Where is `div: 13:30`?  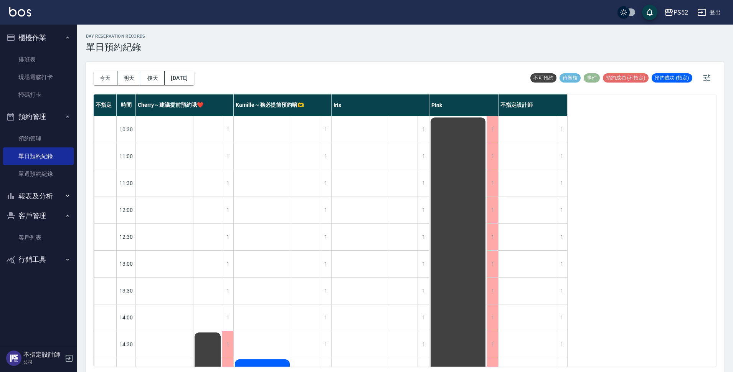 div: 13:30 is located at coordinates (126, 291).